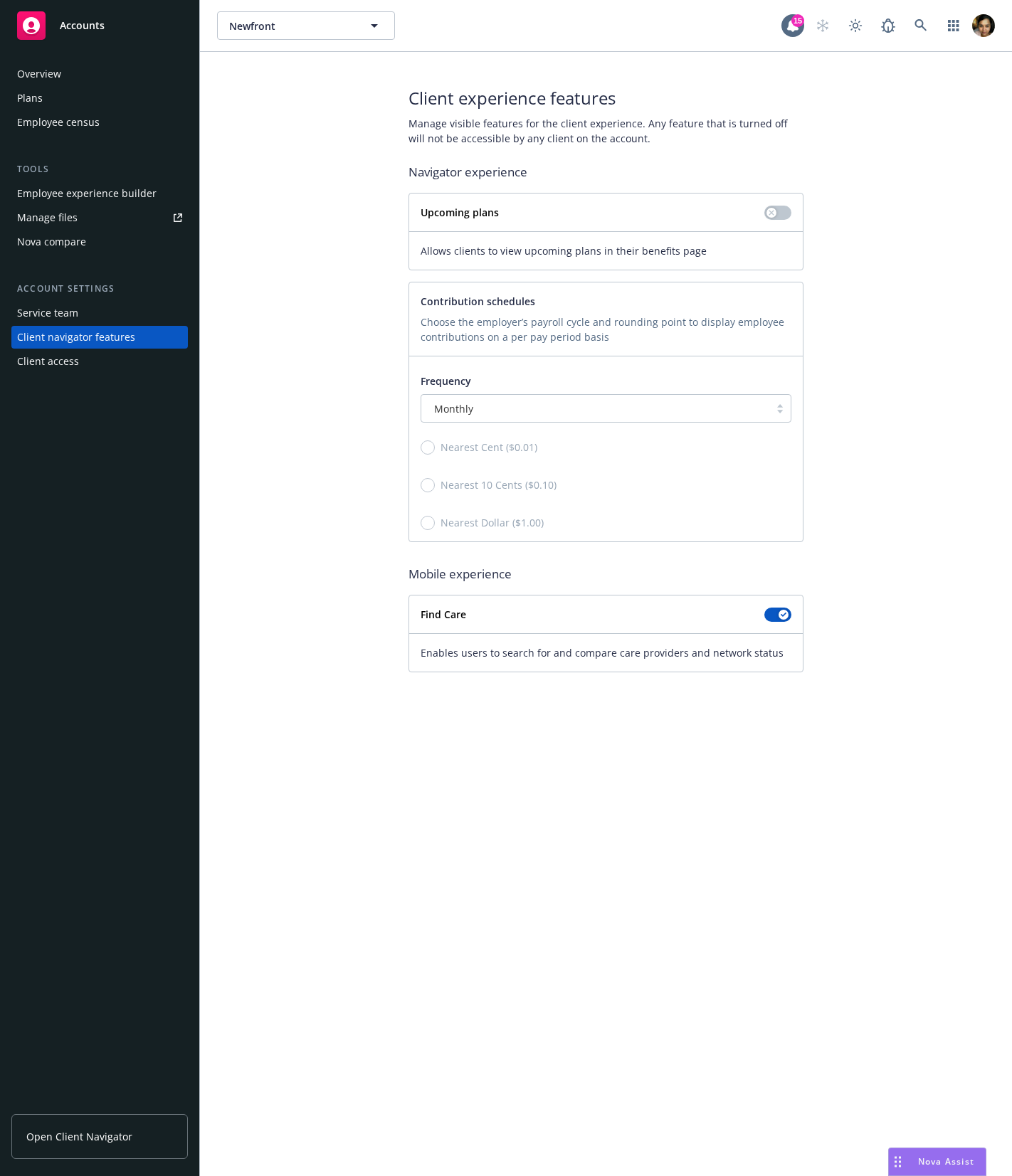 This screenshot has height=1176, width=1012. I want to click on div: Employee census, so click(59, 123).